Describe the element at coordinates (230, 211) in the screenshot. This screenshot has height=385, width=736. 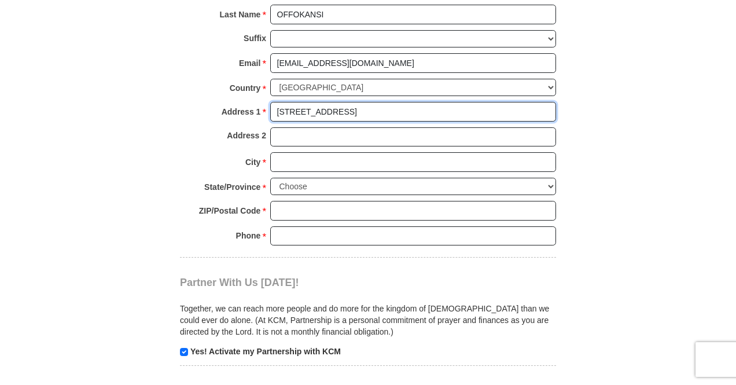
I see `strong: ZIP/Postal Code` at that location.